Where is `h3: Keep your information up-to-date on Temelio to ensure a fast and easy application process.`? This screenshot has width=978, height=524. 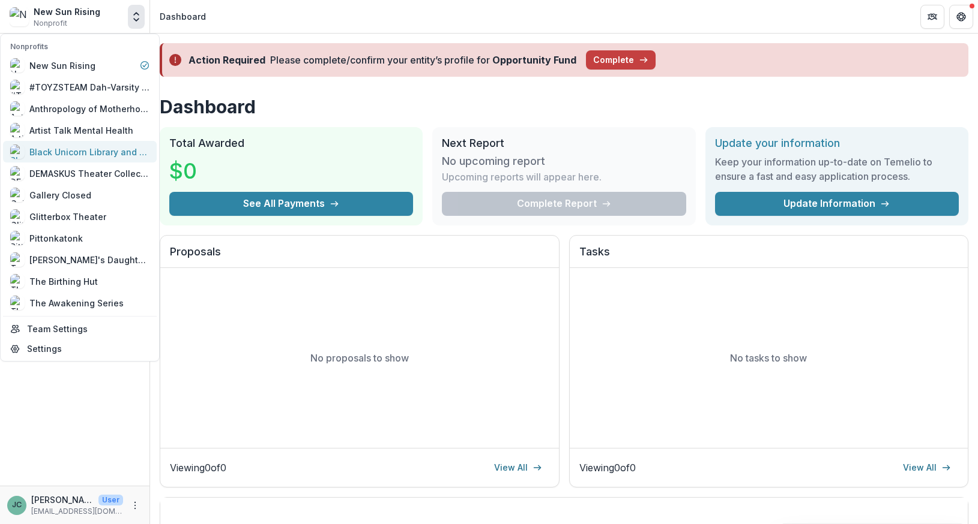 h3: Keep your information up-to-date on Temelio to ensure a fast and easy application process. is located at coordinates (837, 169).